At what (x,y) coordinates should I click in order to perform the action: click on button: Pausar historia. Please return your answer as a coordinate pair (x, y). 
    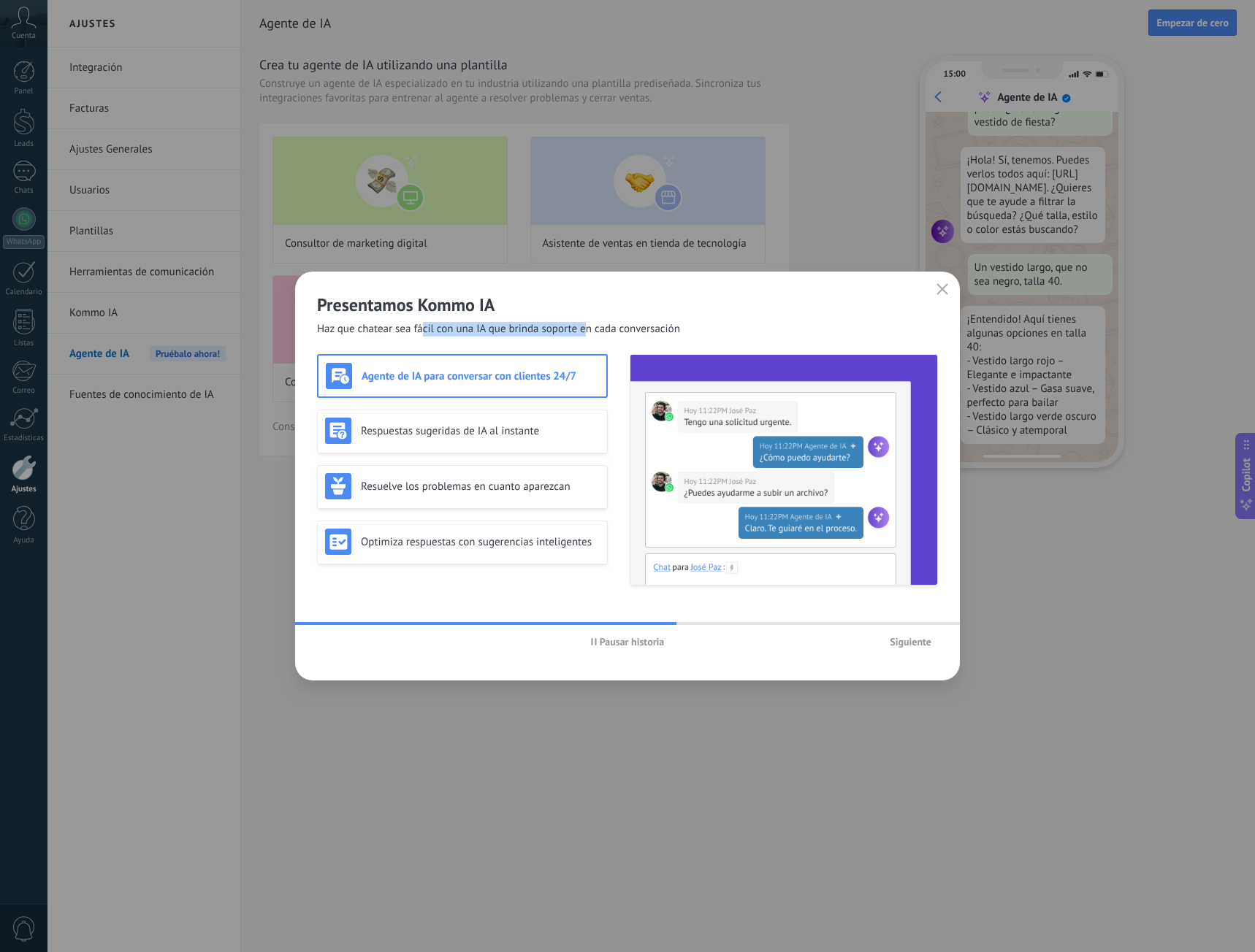
    Looking at the image, I should click on (627, 642).